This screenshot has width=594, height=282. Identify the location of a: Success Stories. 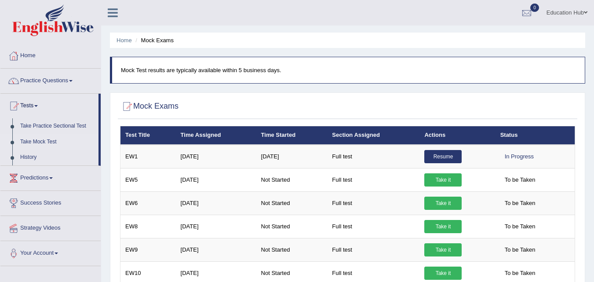
(51, 202).